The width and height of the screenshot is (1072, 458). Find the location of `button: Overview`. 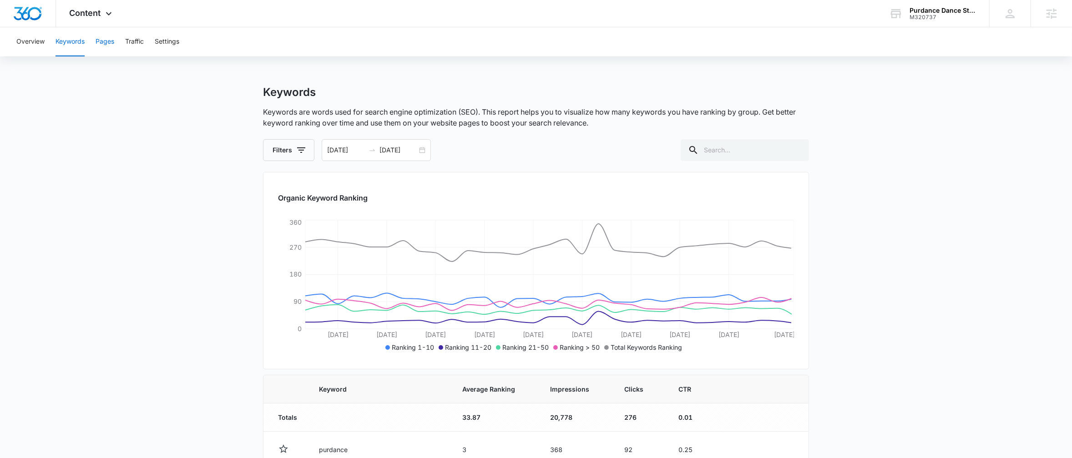

button: Overview is located at coordinates (30, 42).